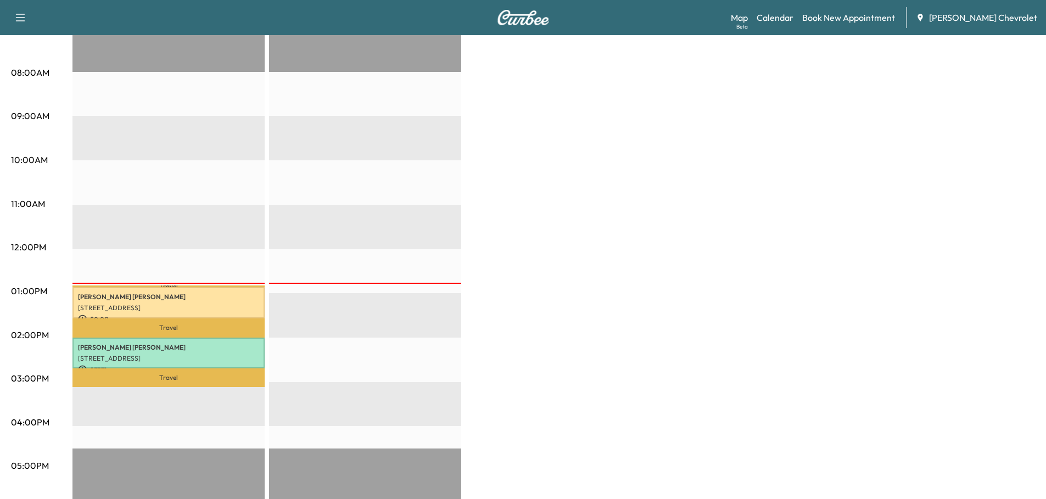 The height and width of the screenshot is (499, 1046). I want to click on p: $ 0.00, so click(169, 320).